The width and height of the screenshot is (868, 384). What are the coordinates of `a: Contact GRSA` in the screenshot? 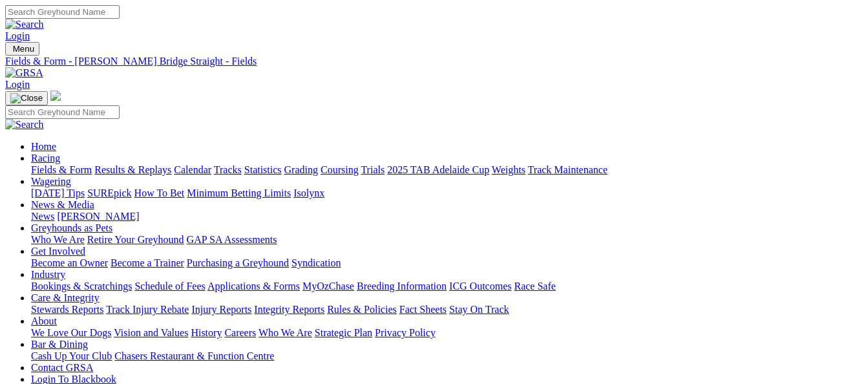 It's located at (62, 367).